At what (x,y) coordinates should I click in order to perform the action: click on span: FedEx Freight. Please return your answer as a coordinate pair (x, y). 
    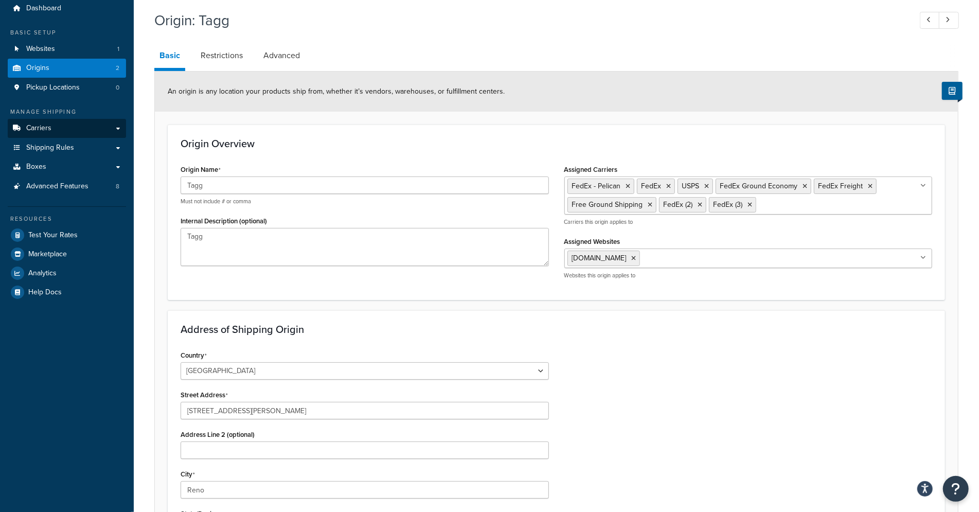
    Looking at the image, I should click on (840, 186).